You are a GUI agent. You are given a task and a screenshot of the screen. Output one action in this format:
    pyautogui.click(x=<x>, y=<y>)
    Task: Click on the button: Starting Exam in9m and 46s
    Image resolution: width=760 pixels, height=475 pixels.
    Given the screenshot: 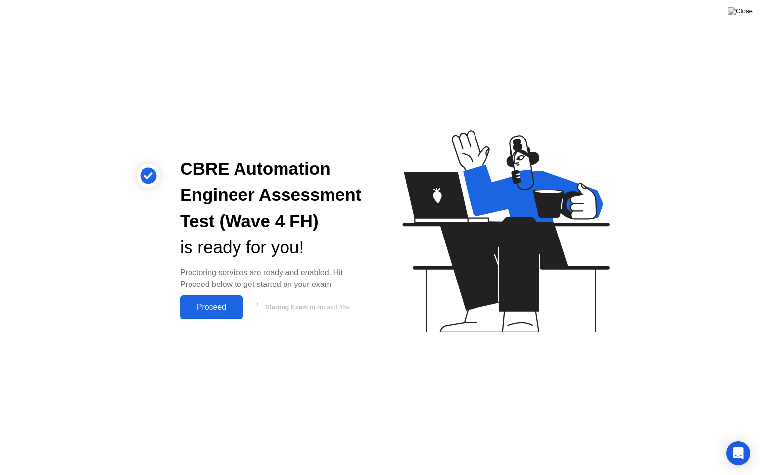 What is the action you would take?
    pyautogui.click(x=306, y=307)
    